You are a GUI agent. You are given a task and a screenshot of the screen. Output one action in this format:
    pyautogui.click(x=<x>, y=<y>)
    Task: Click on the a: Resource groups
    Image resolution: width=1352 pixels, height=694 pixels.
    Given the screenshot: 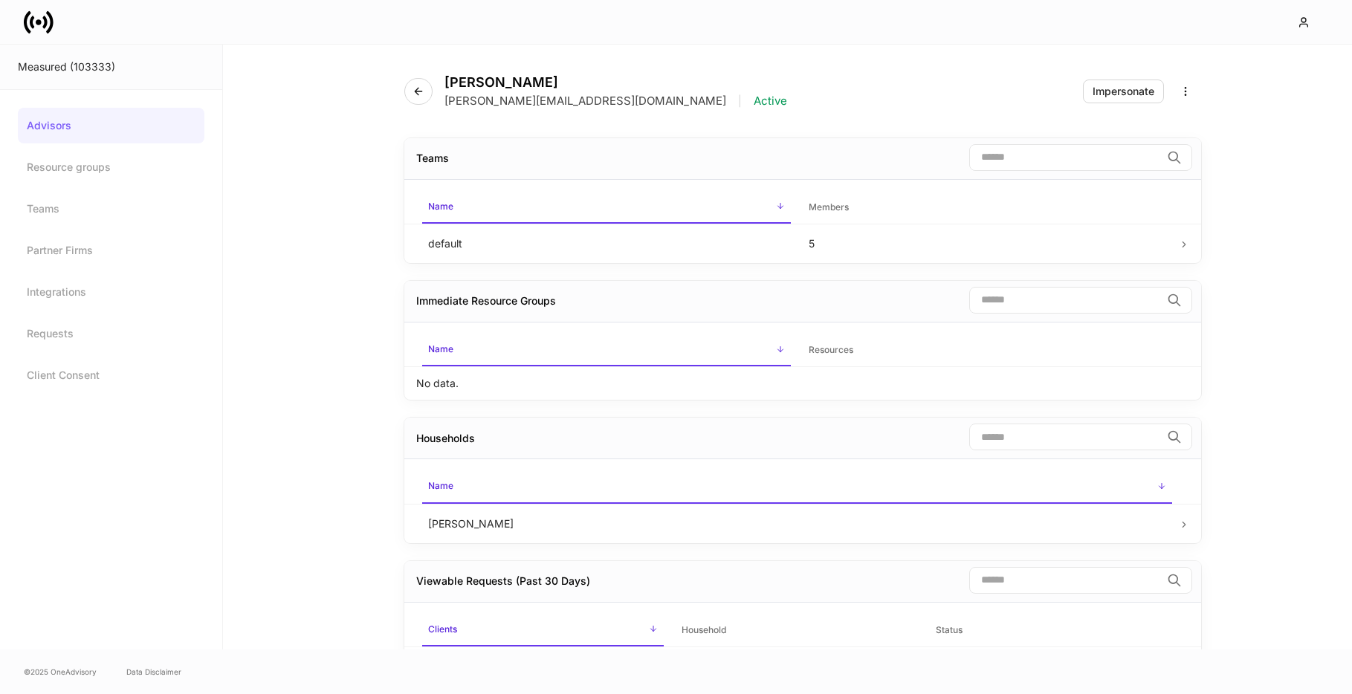 What is the action you would take?
    pyautogui.click(x=111, y=167)
    